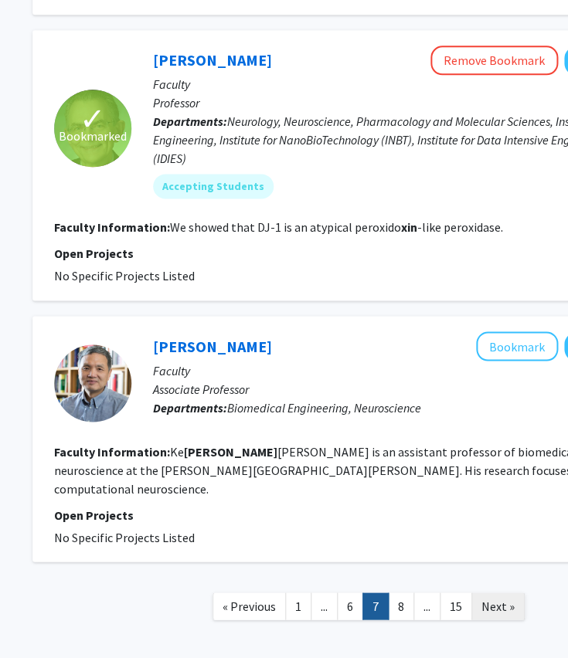  Describe the element at coordinates (249, 606) in the screenshot. I see `span: « Previous` at that location.